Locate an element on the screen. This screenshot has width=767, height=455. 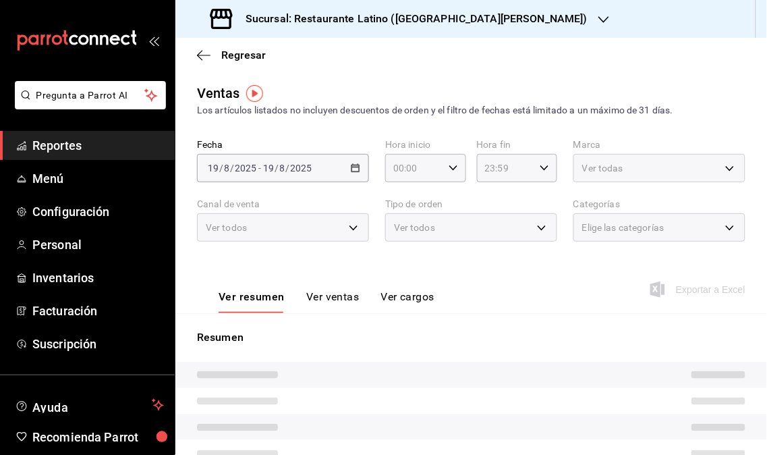
span: Menú is located at coordinates (98, 178).